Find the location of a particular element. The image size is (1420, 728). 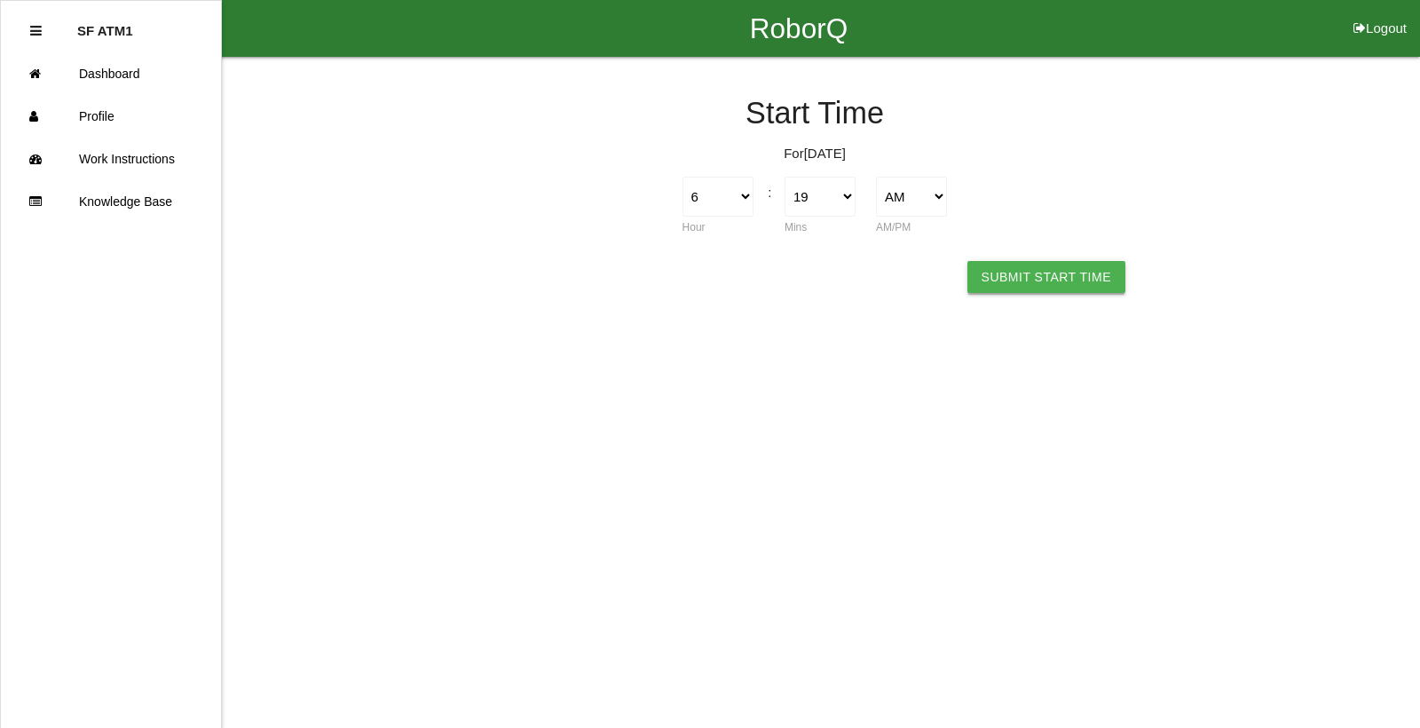

button: Submit Start Time is located at coordinates (1047, 277).